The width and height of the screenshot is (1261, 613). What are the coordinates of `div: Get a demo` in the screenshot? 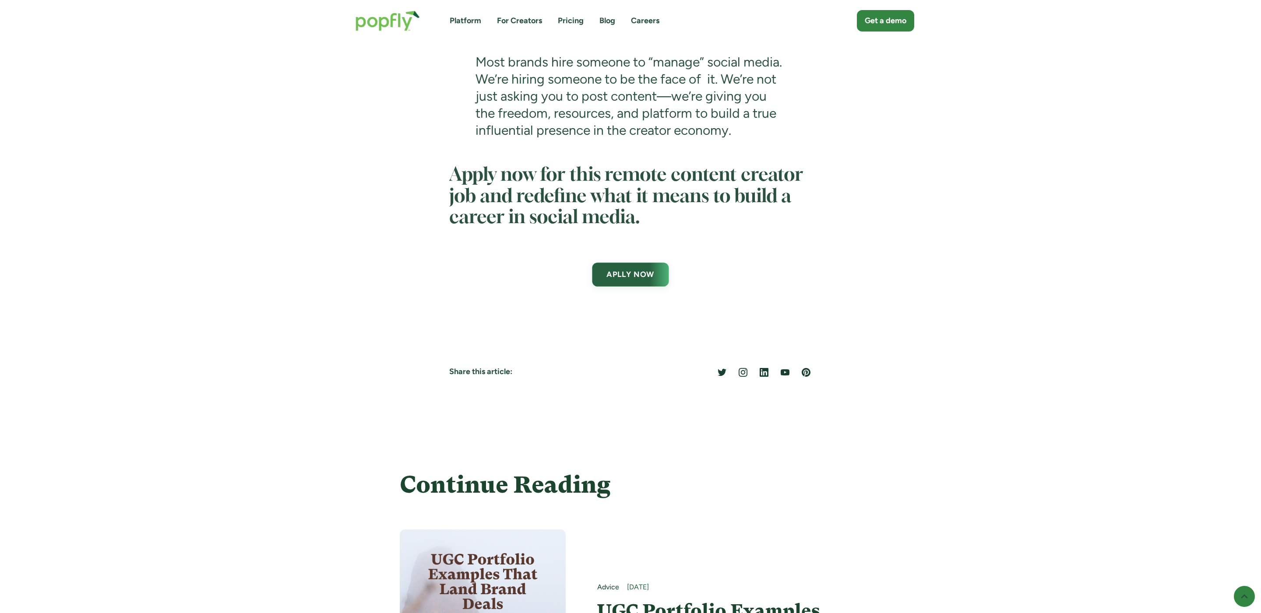 It's located at (885, 21).